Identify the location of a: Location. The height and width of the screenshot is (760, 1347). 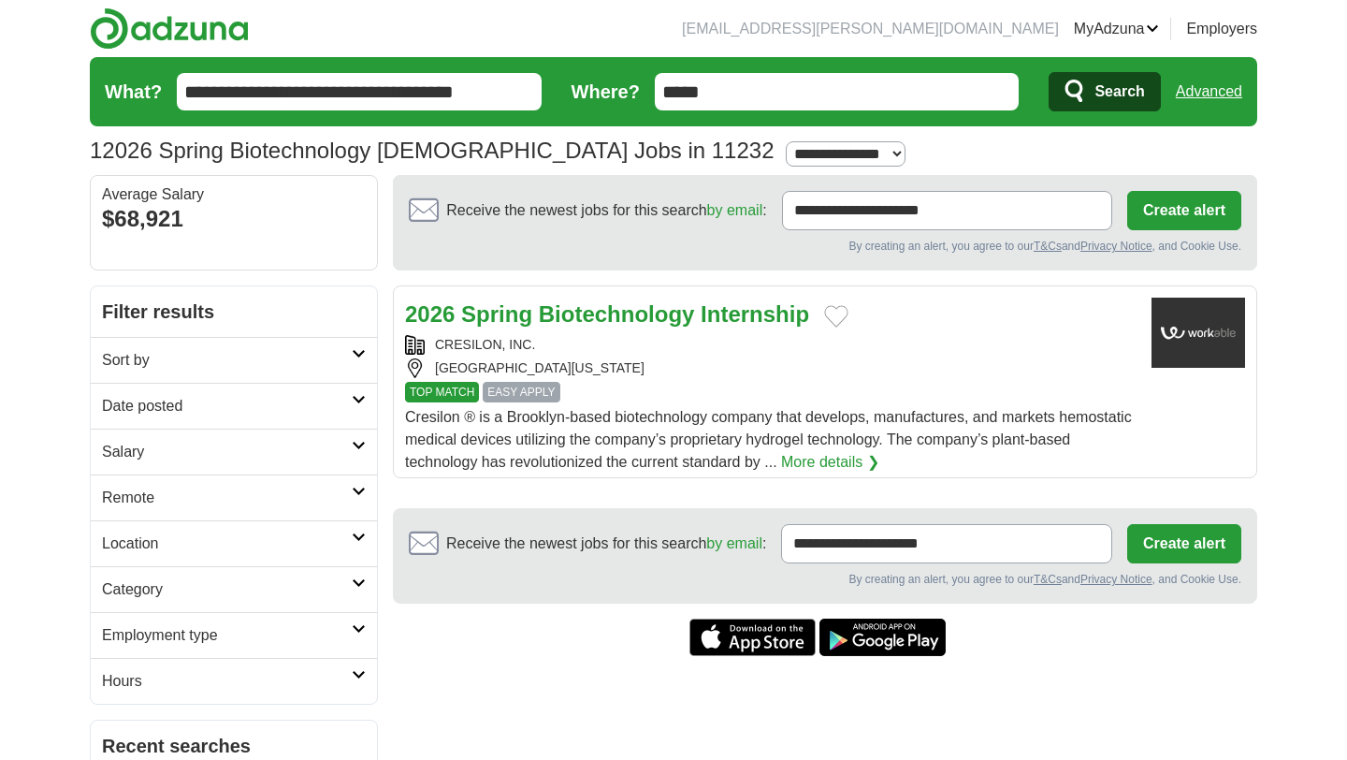
(234, 543).